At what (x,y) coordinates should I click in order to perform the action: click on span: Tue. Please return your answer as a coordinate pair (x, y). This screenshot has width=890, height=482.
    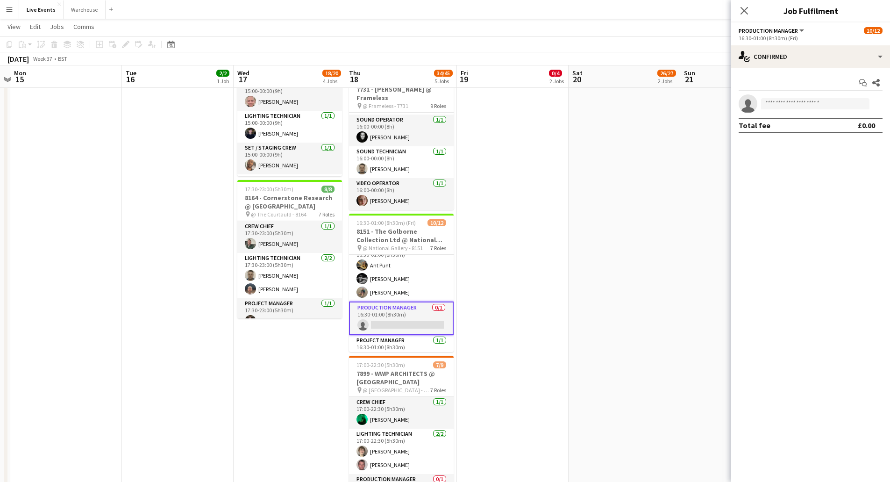
    Looking at the image, I should click on (131, 73).